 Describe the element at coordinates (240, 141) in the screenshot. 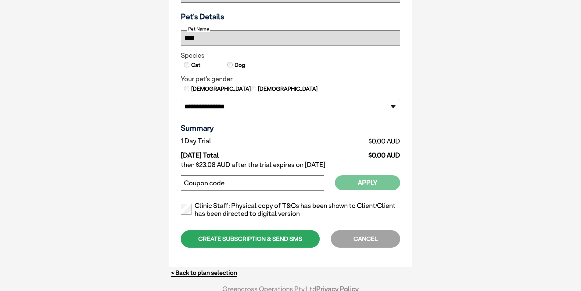

I see `td: 1 Day Trial` at that location.